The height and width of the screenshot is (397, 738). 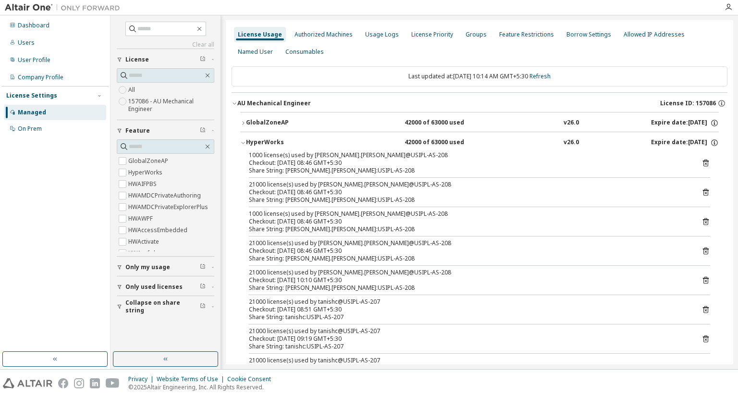 I want to click on img: facebook.svg, so click(x=63, y=383).